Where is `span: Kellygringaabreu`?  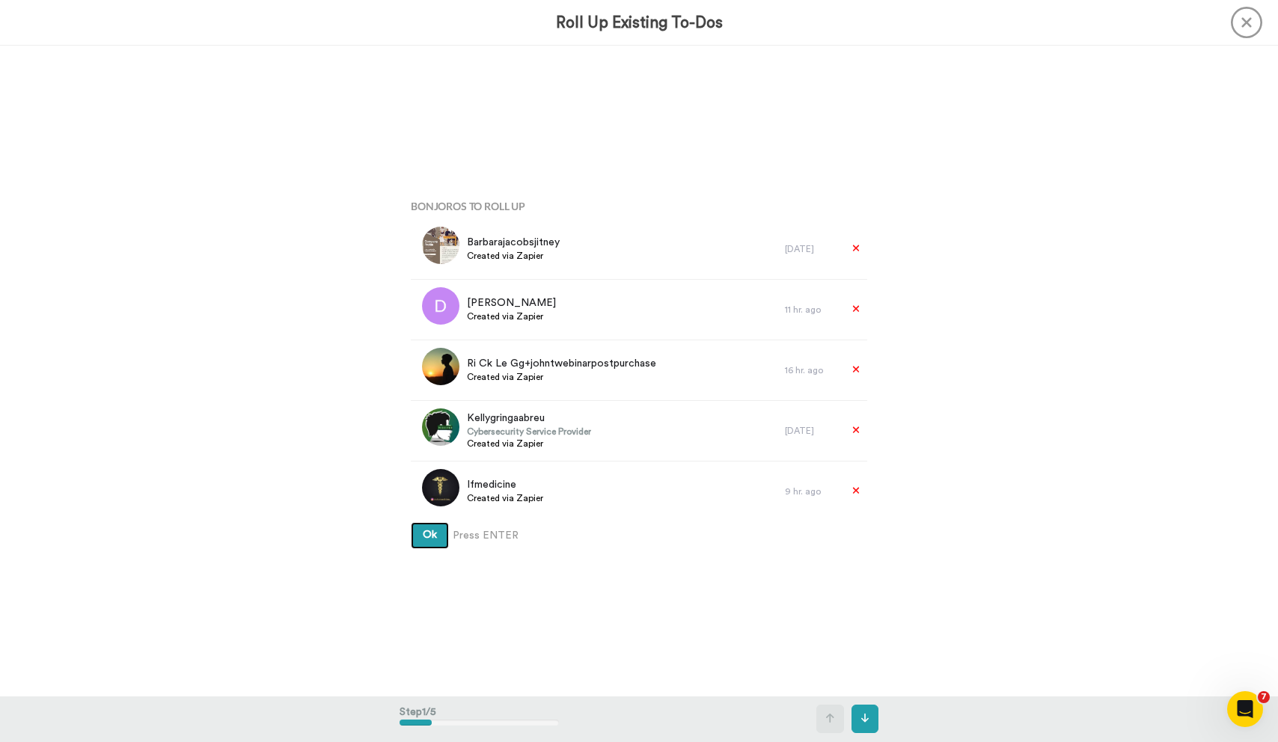 span: Kellygringaabreu is located at coordinates (529, 418).